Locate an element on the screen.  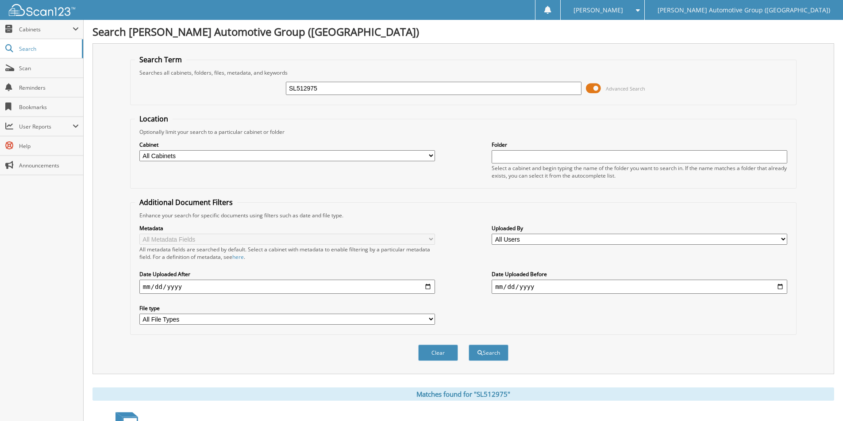
button: Search is located at coordinates (488, 353).